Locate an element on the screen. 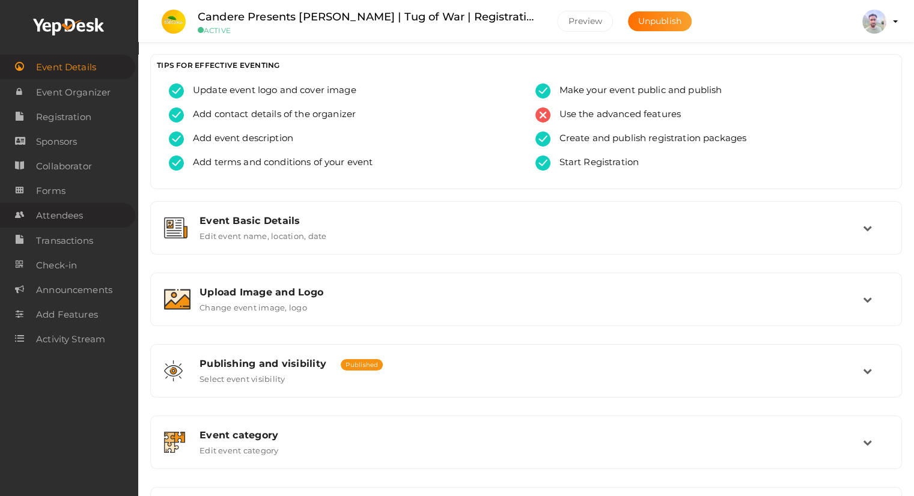 This screenshot has width=914, height=496. span: Event Organizer is located at coordinates (73, 93).